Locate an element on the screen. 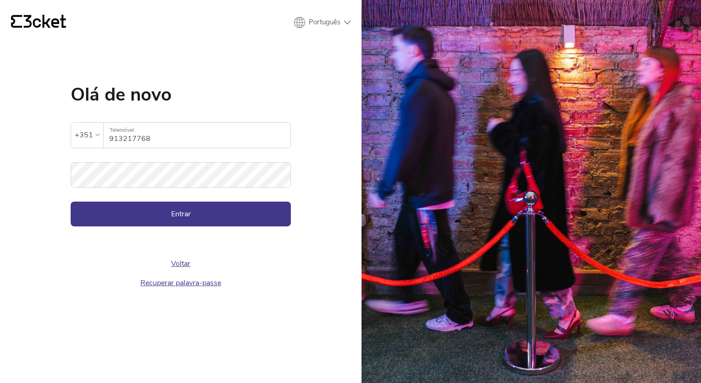  label: Palavra-passe is located at coordinates (181, 169).